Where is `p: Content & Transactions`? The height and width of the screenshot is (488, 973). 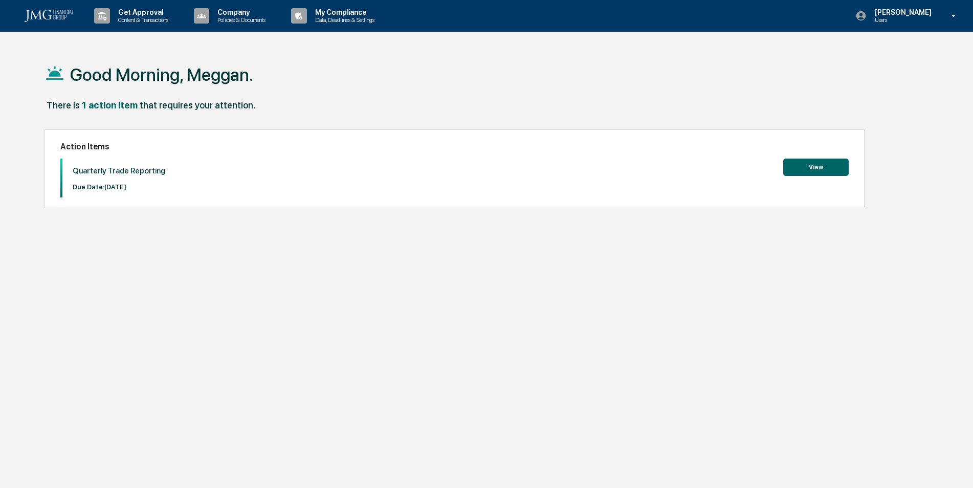 p: Content & Transactions is located at coordinates (142, 20).